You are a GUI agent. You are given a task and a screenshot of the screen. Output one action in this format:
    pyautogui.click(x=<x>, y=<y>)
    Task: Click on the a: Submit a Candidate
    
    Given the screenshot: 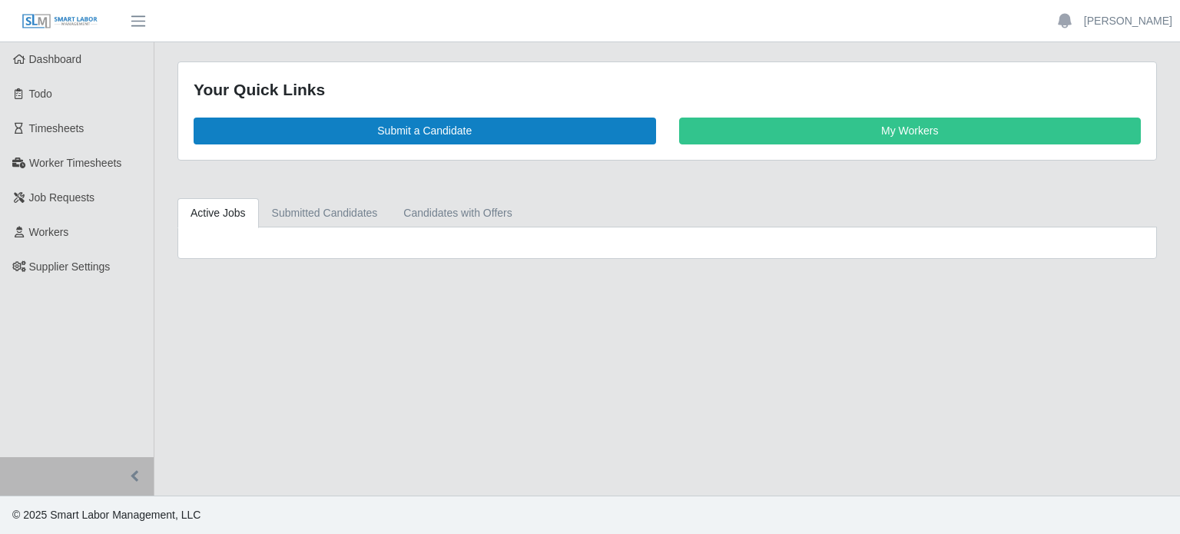 What is the action you would take?
    pyautogui.click(x=425, y=131)
    